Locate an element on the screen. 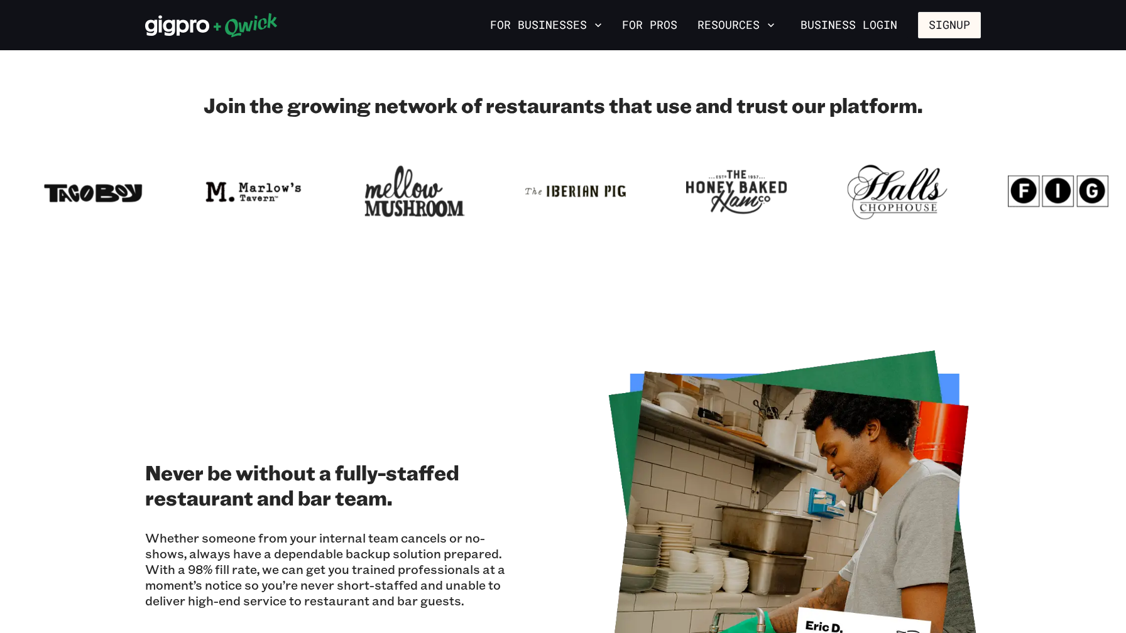  img: Logo for FIG is located at coordinates (1058, 192).